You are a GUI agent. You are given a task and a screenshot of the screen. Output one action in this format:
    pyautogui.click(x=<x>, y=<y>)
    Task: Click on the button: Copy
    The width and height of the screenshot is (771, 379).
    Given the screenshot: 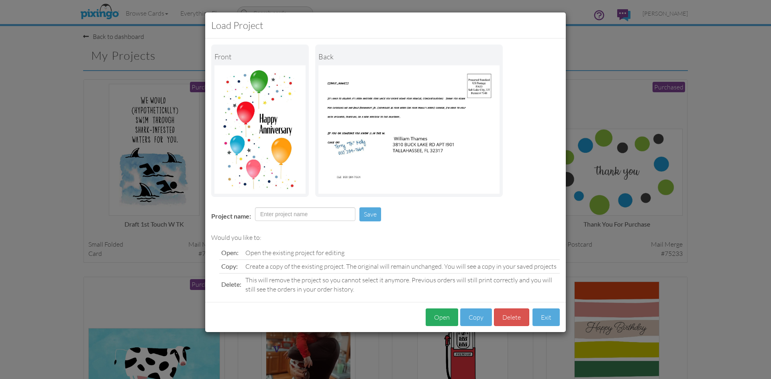 What is the action you would take?
    pyautogui.click(x=476, y=318)
    